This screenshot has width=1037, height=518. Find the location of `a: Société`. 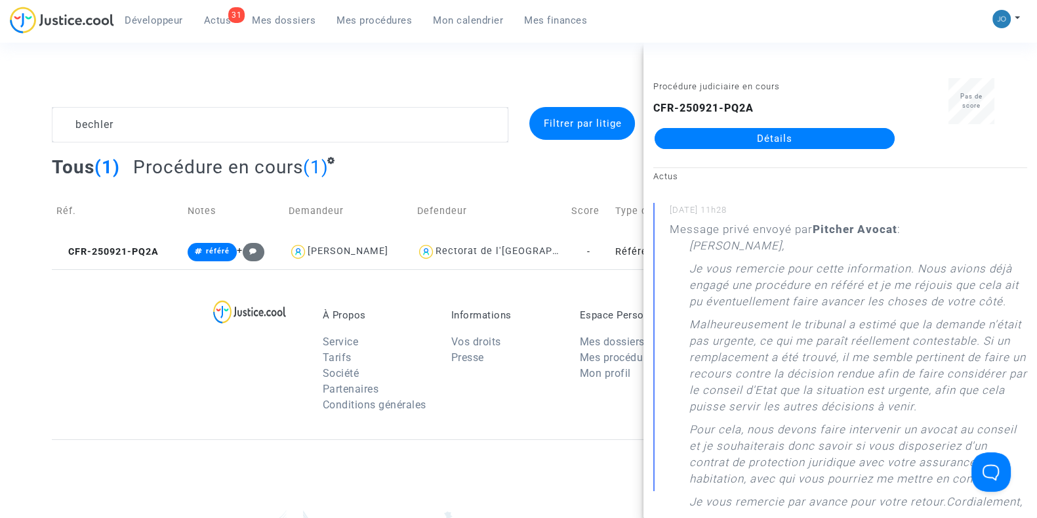

a: Société is located at coordinates (341, 373).